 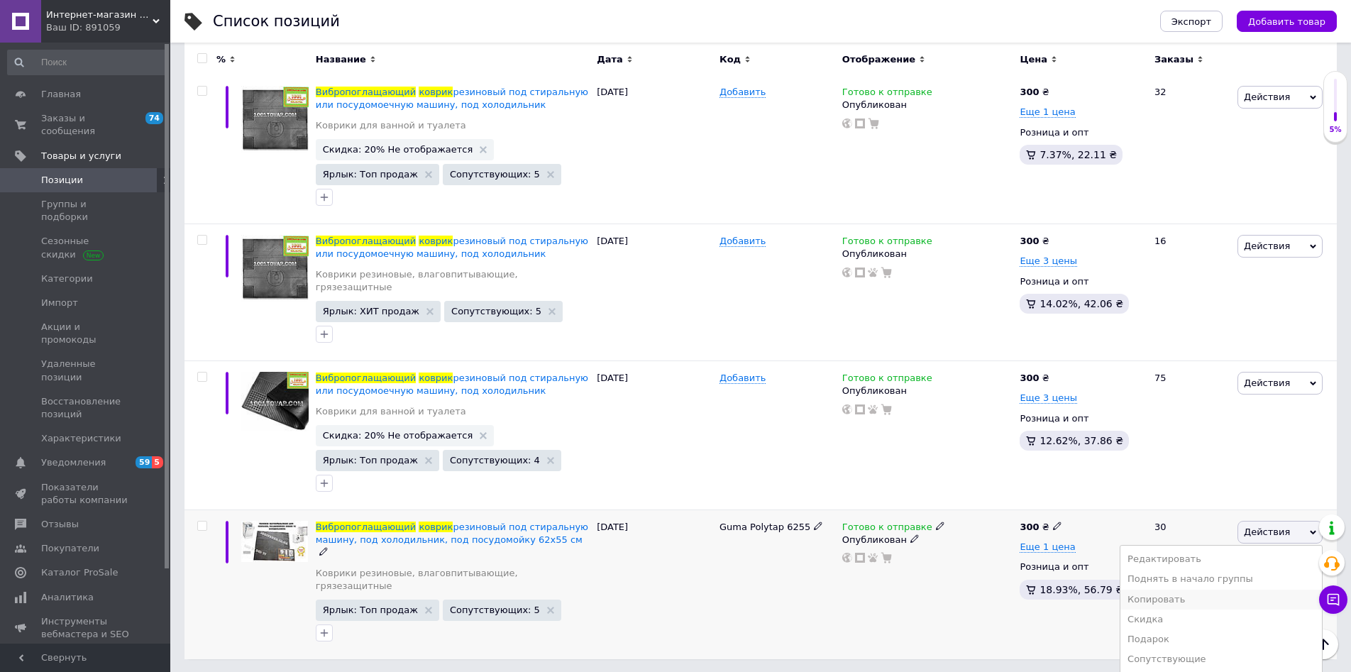 I want to click on div: Список позиций, so click(x=276, y=21).